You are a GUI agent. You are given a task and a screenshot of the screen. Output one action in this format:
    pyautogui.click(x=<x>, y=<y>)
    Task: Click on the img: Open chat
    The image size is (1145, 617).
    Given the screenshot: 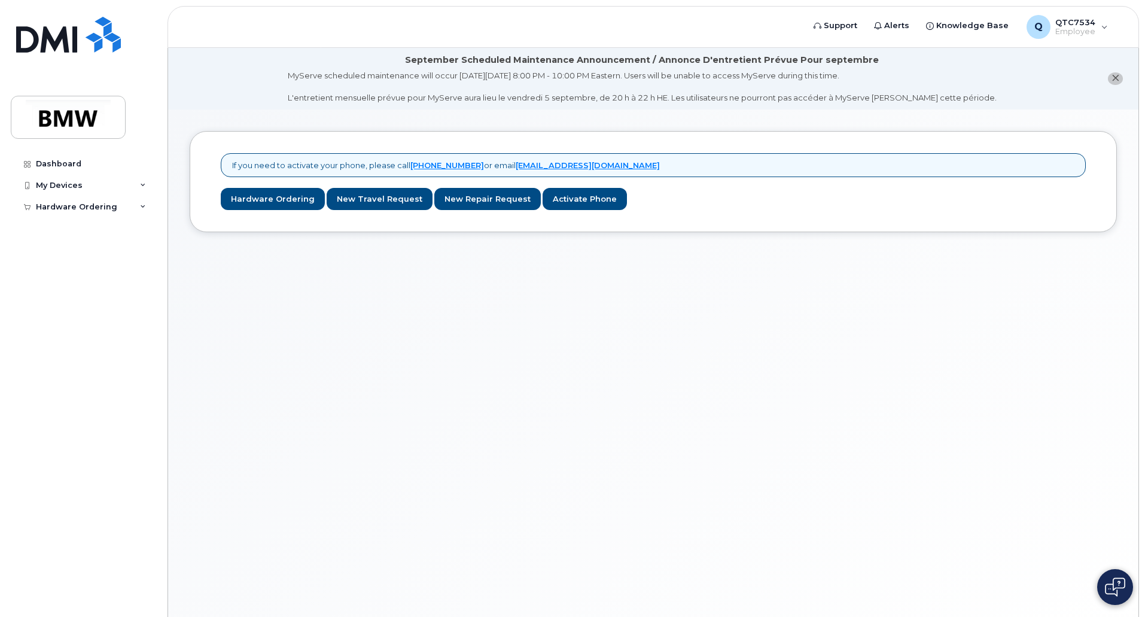 What is the action you would take?
    pyautogui.click(x=1115, y=587)
    